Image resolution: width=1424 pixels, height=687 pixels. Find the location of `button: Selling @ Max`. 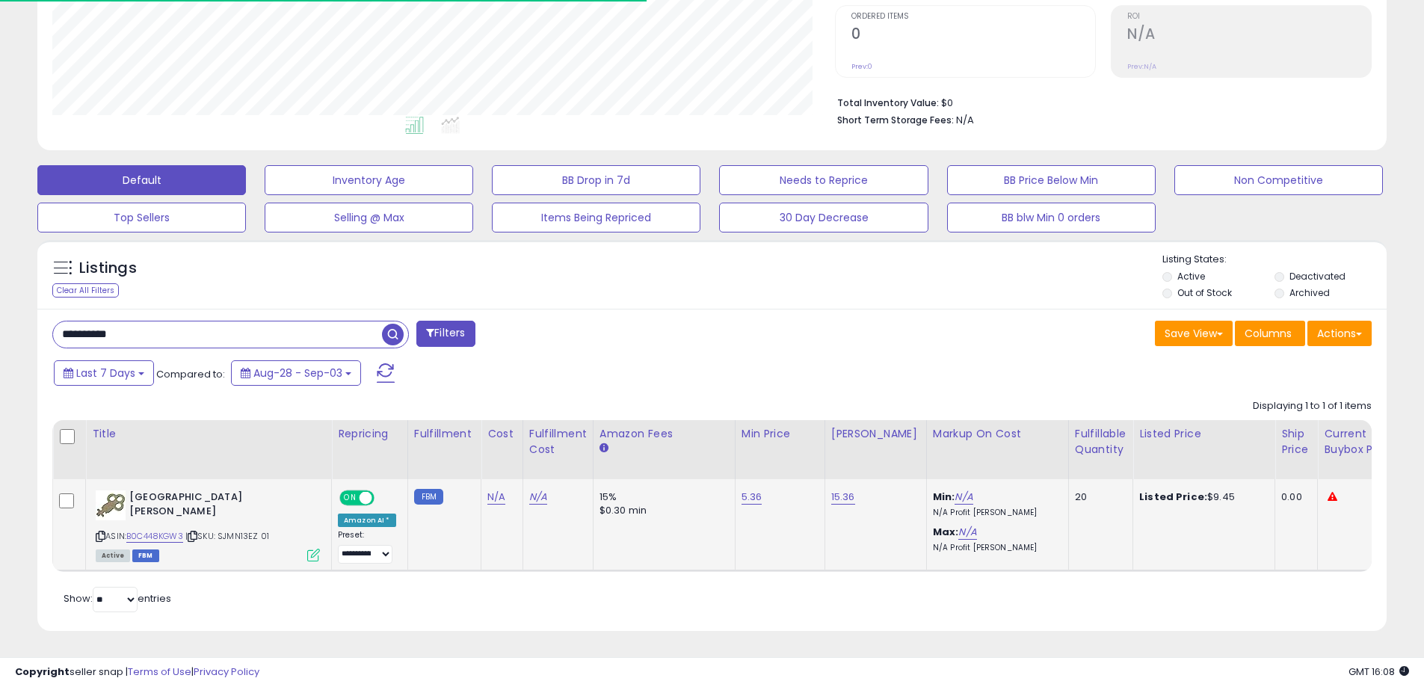

button: Selling @ Max is located at coordinates (369, 218).